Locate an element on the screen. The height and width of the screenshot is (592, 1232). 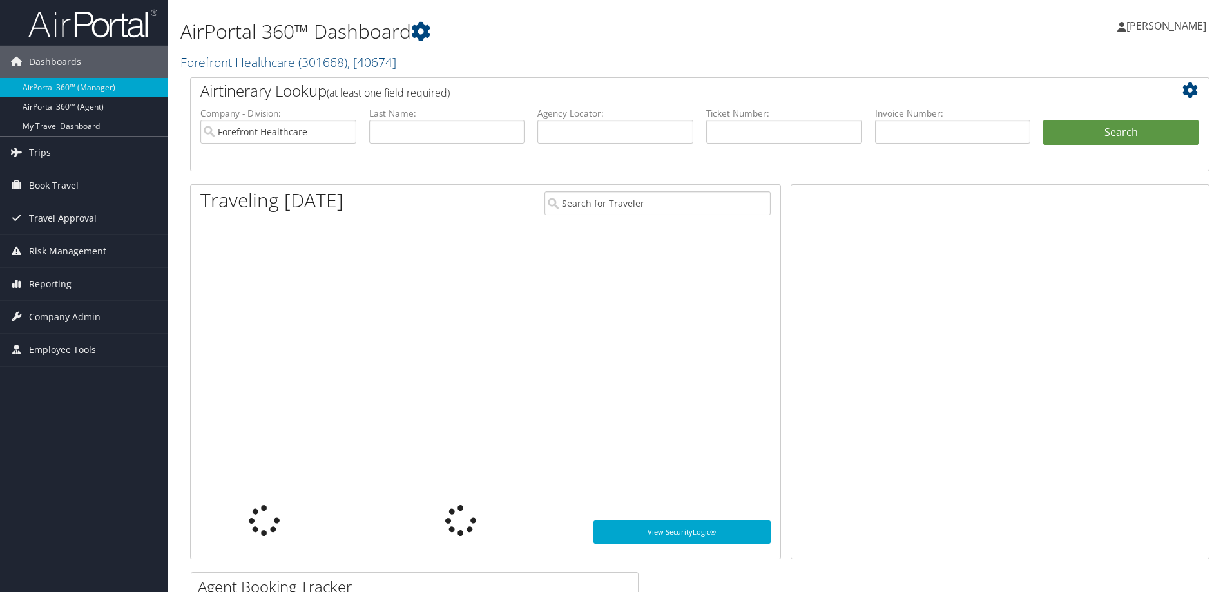
span: ( 301668 ) is located at coordinates (323, 62).